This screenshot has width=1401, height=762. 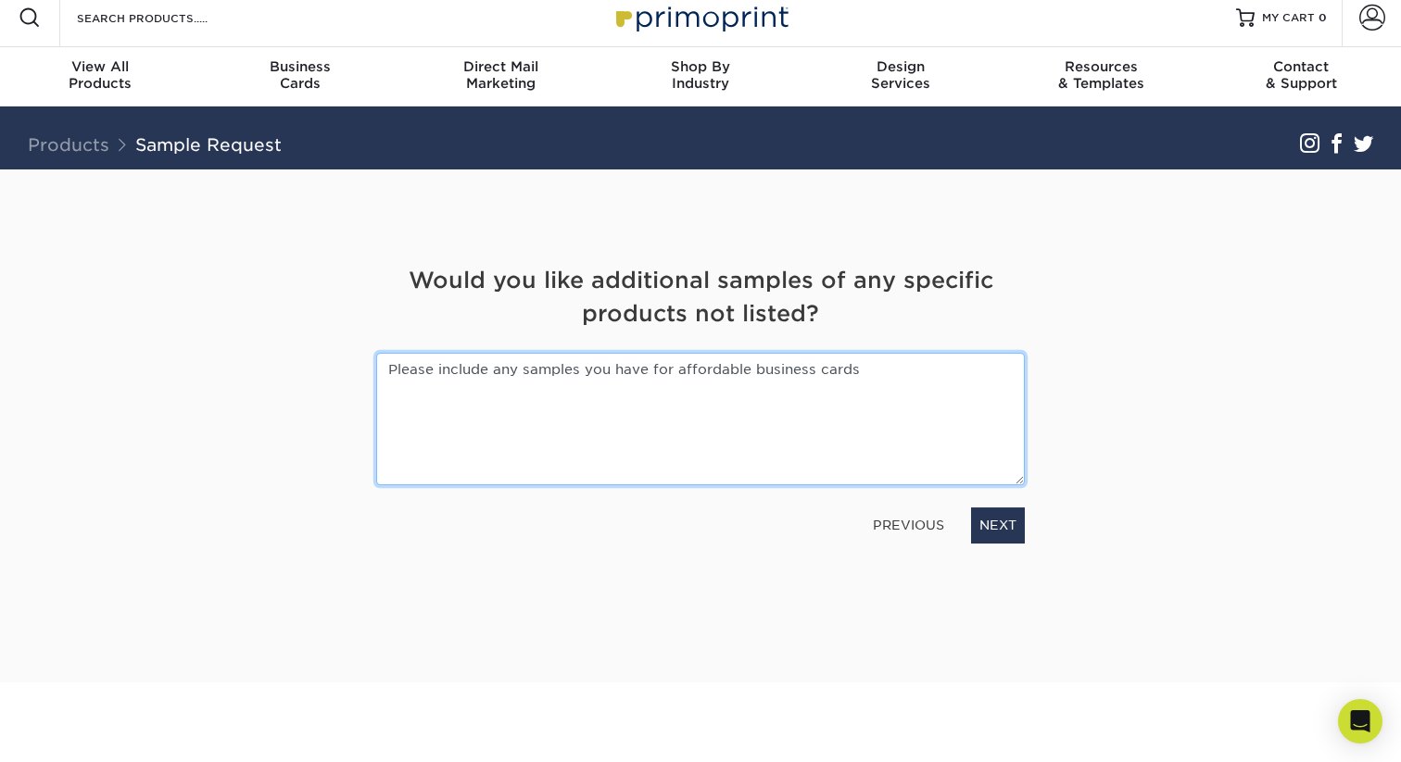 What do you see at coordinates (300, 77) in the screenshot?
I see `a: BusinessCards` at bounding box center [300, 77].